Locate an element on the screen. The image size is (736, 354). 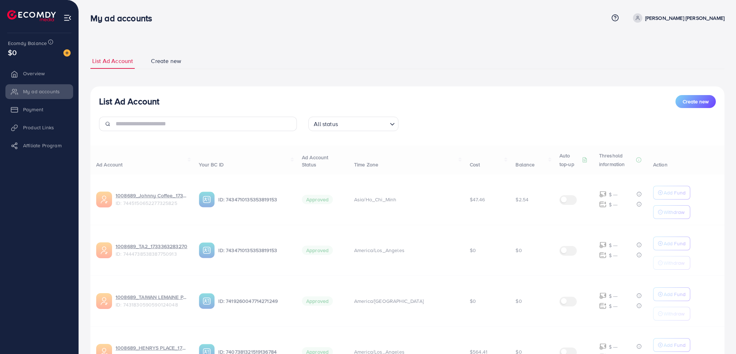
img: menu is located at coordinates (67, 18).